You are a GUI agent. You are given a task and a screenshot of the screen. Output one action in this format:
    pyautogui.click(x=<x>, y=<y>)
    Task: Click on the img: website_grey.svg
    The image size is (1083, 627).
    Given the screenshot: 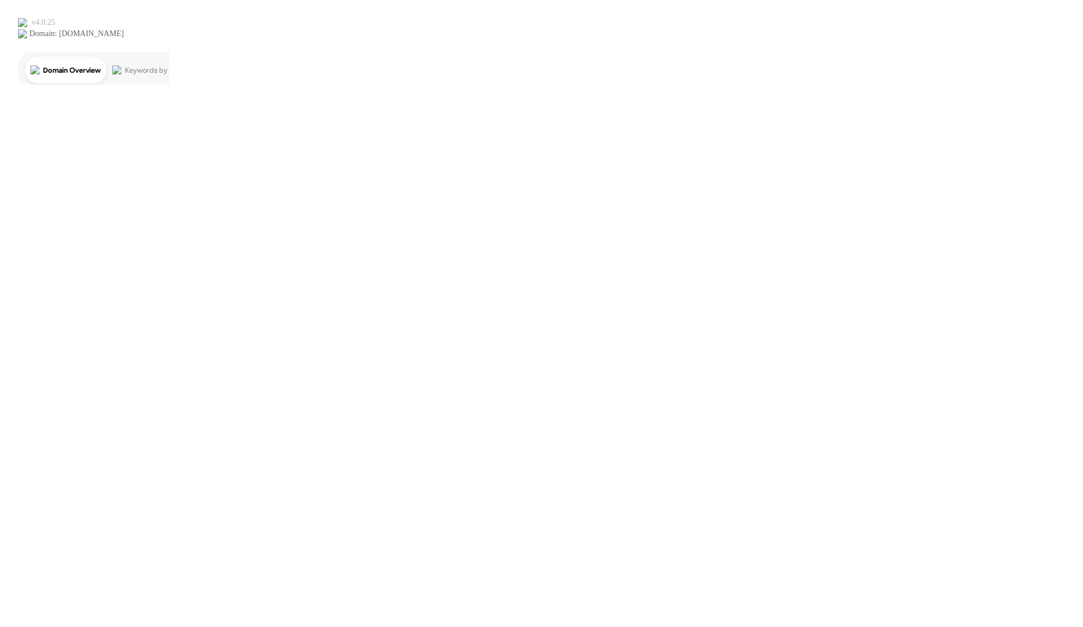 What is the action you would take?
    pyautogui.click(x=23, y=34)
    